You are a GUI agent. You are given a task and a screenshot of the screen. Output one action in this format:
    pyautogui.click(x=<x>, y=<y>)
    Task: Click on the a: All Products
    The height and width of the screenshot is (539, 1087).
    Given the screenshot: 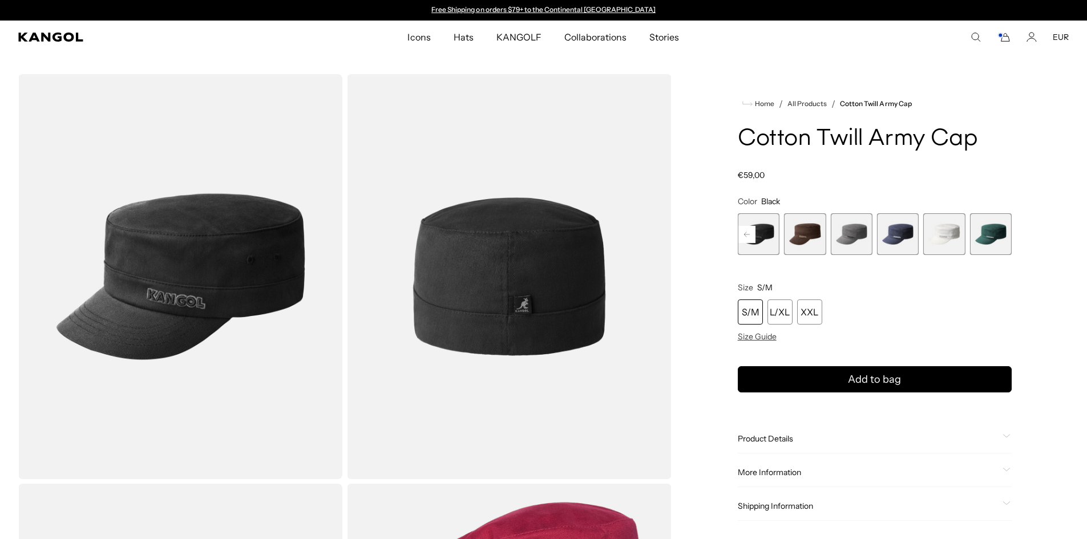 What is the action you would take?
    pyautogui.click(x=807, y=104)
    